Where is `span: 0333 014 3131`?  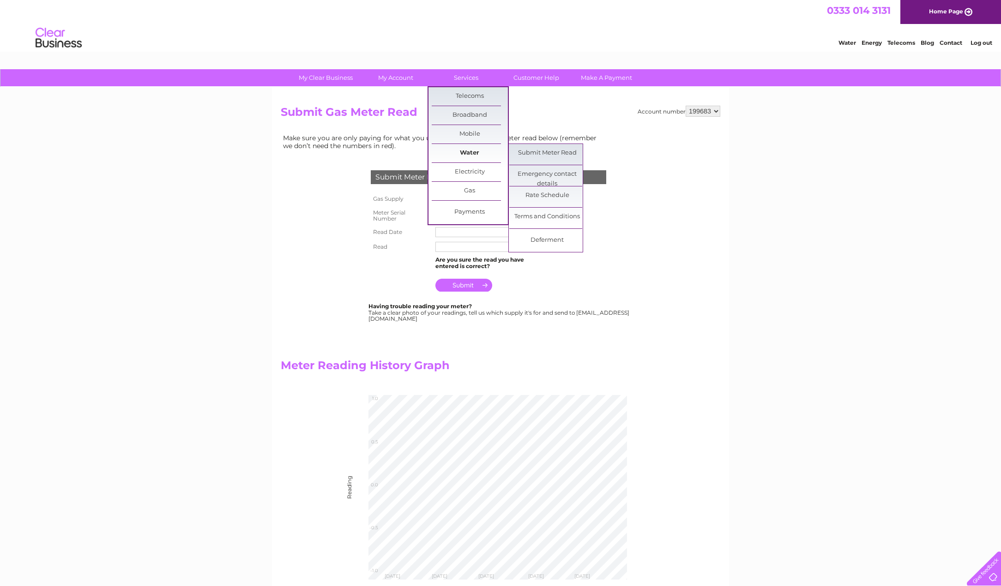 span: 0333 014 3131 is located at coordinates (859, 10).